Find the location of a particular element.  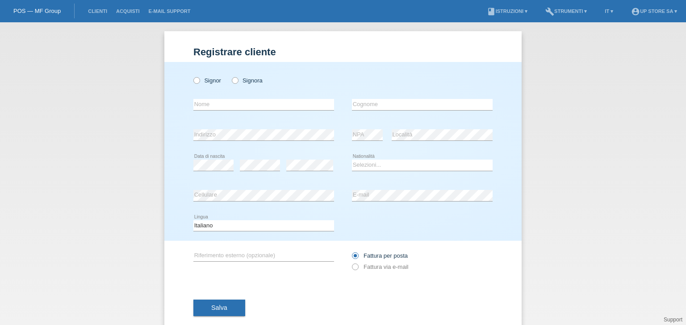

a: buildStrumenti ▾ is located at coordinates (566, 11).